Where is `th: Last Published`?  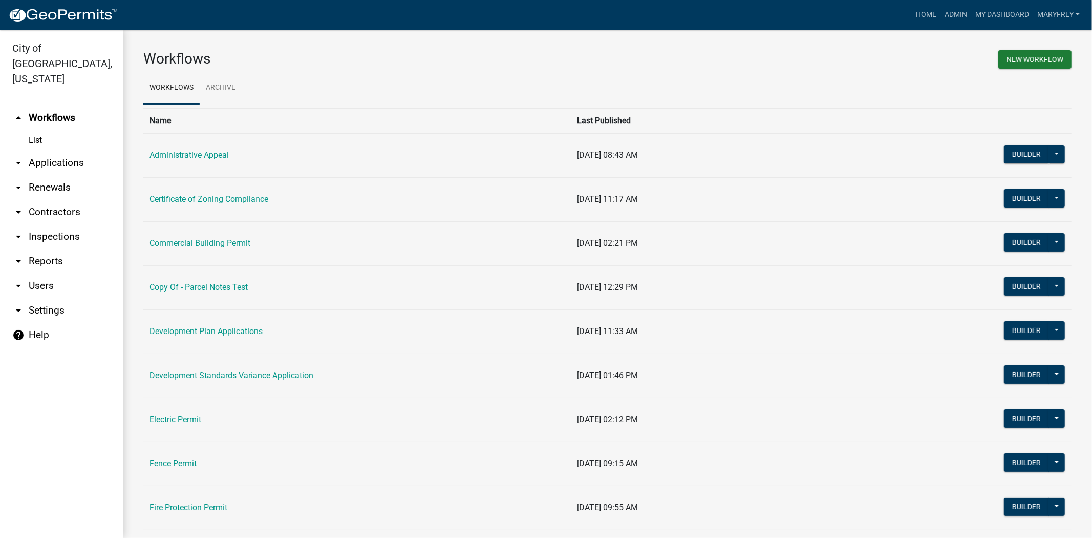 th: Last Published is located at coordinates (731, 120).